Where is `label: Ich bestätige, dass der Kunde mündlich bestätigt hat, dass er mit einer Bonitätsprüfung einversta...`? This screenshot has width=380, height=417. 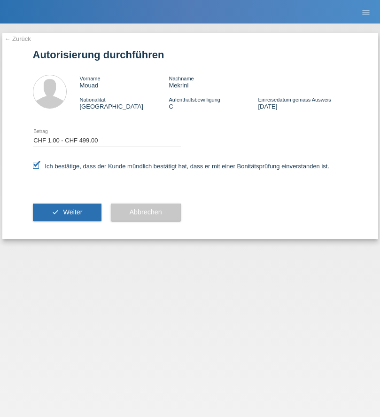
label: Ich bestätige, dass der Kunde mündlich bestätigt hat, dass er mit einer Bonitätsprüfung einversta... is located at coordinates (181, 166).